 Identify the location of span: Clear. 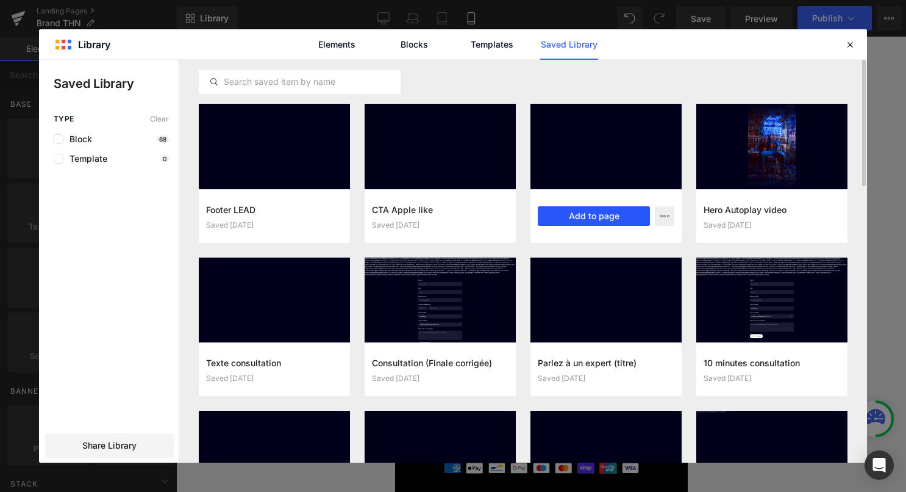
(159, 119).